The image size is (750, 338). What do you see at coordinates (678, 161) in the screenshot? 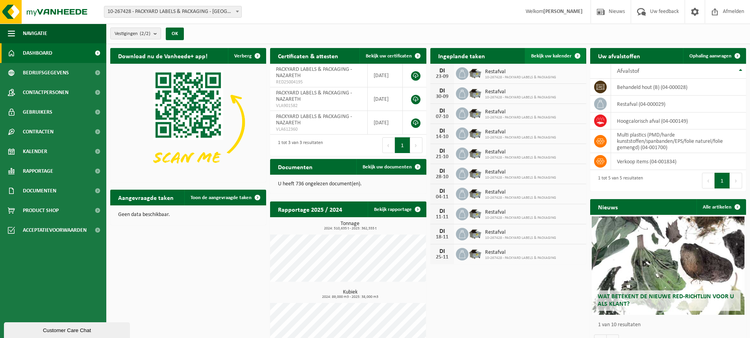
I see `td: verkoop items (04-001834)` at bounding box center [678, 161].